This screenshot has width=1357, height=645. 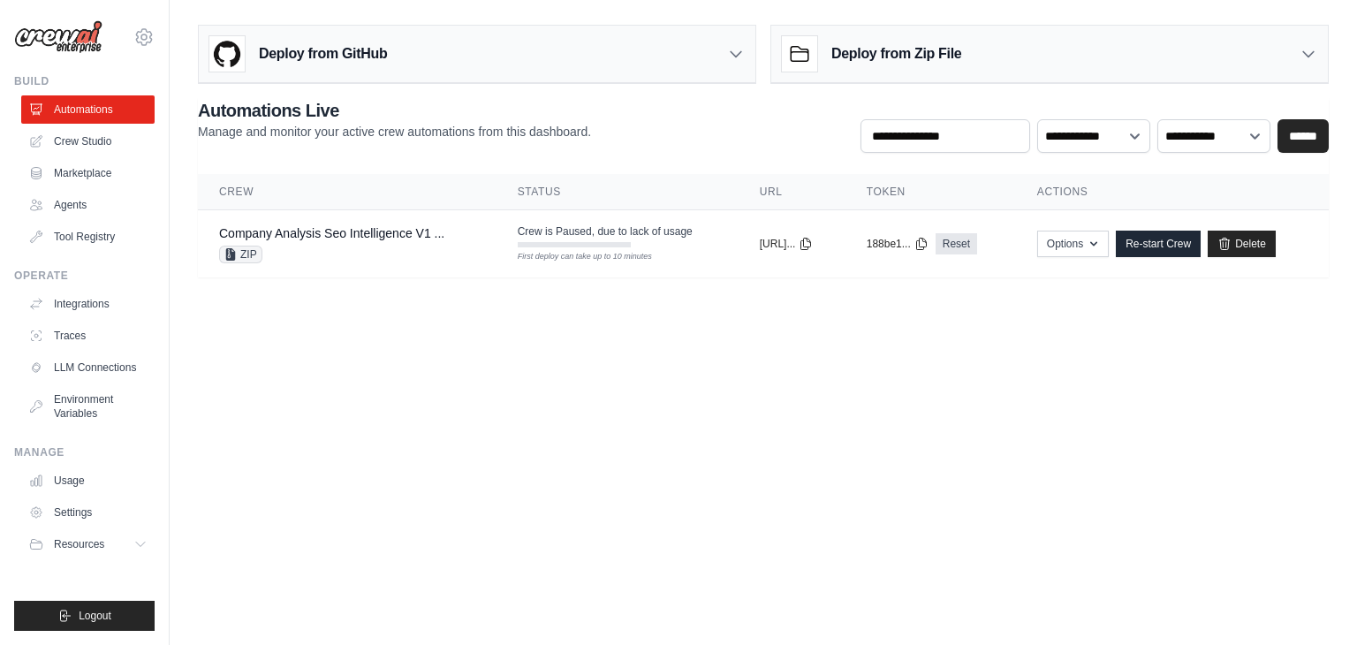 What do you see at coordinates (956, 244) in the screenshot?
I see `a: Reset` at bounding box center [956, 244].